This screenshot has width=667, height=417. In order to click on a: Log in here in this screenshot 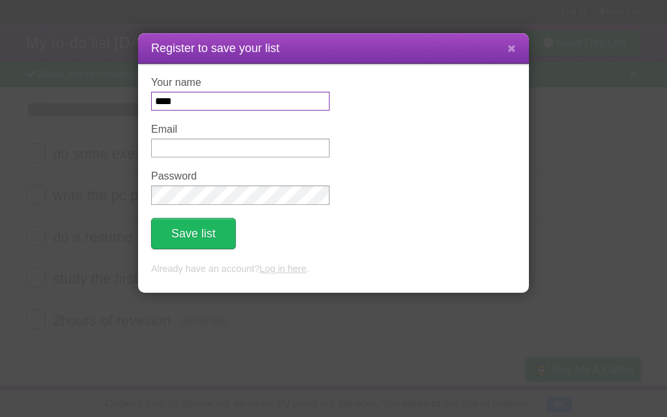, I will do `click(283, 269)`.